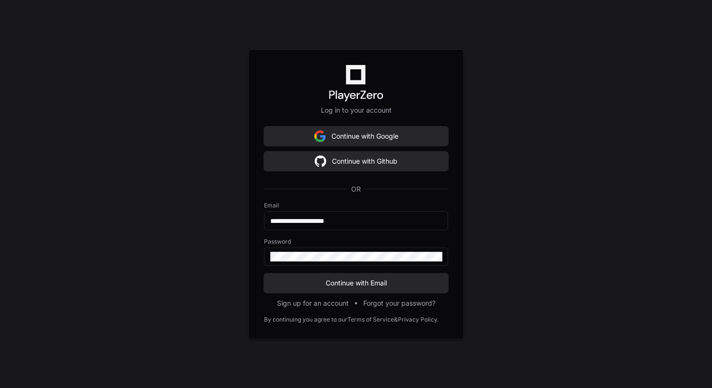 This screenshot has height=388, width=712. I want to click on button: Continue with Email, so click(356, 283).